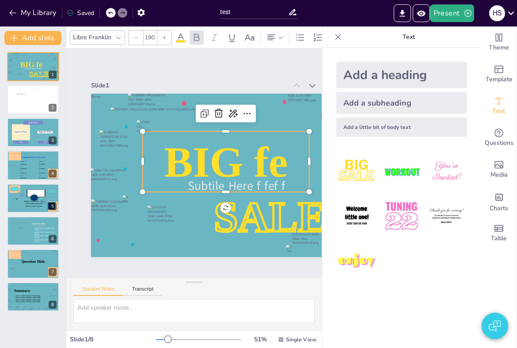  I want to click on span: Template, so click(499, 80).